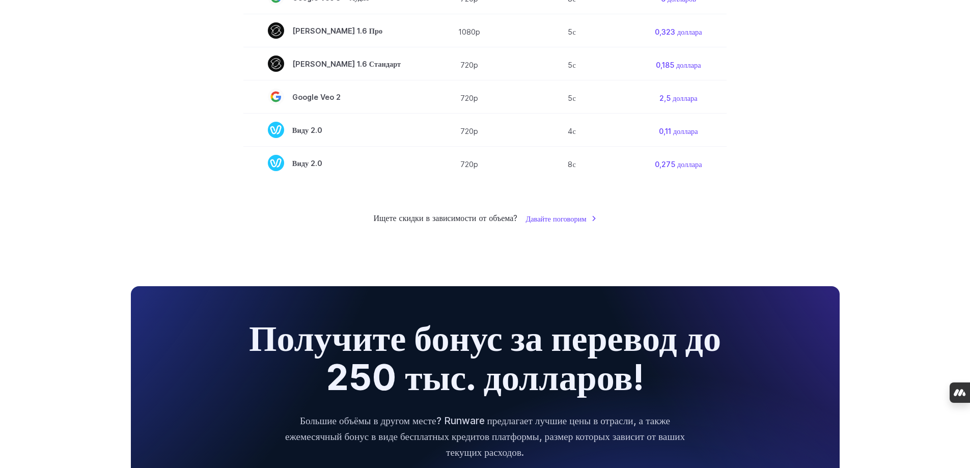  I want to click on font: Google Veo 2, so click(316, 97).